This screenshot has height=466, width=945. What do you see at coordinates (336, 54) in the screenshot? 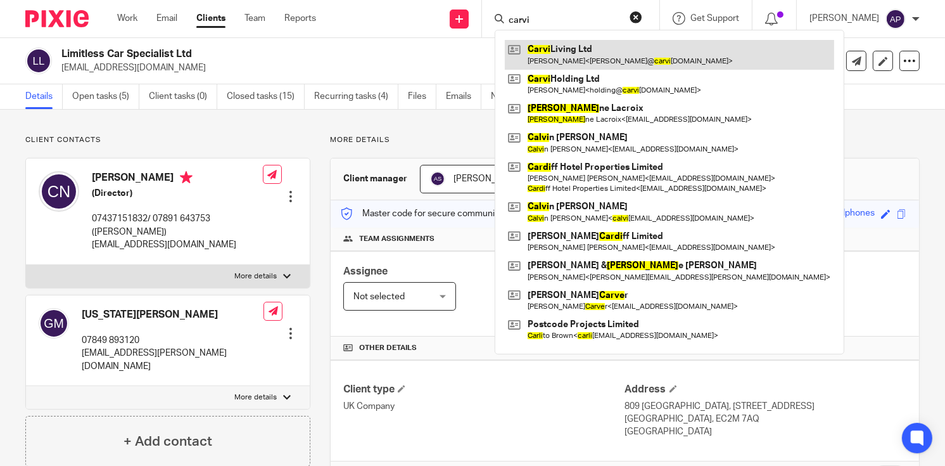
I see `h2: Limitless Car Specialist Ltd` at bounding box center [336, 54].